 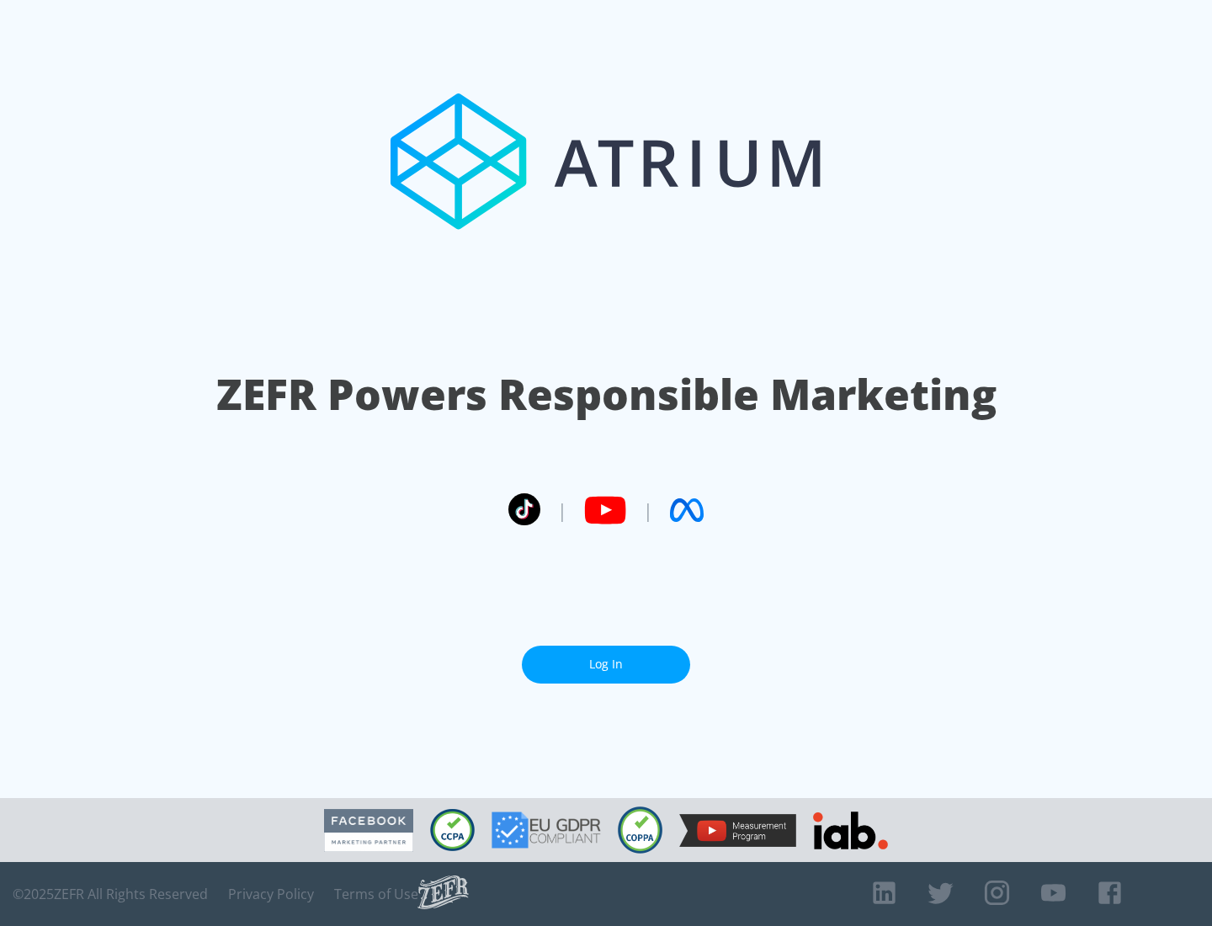 What do you see at coordinates (606, 664) in the screenshot?
I see `a: Log In` at bounding box center [606, 664].